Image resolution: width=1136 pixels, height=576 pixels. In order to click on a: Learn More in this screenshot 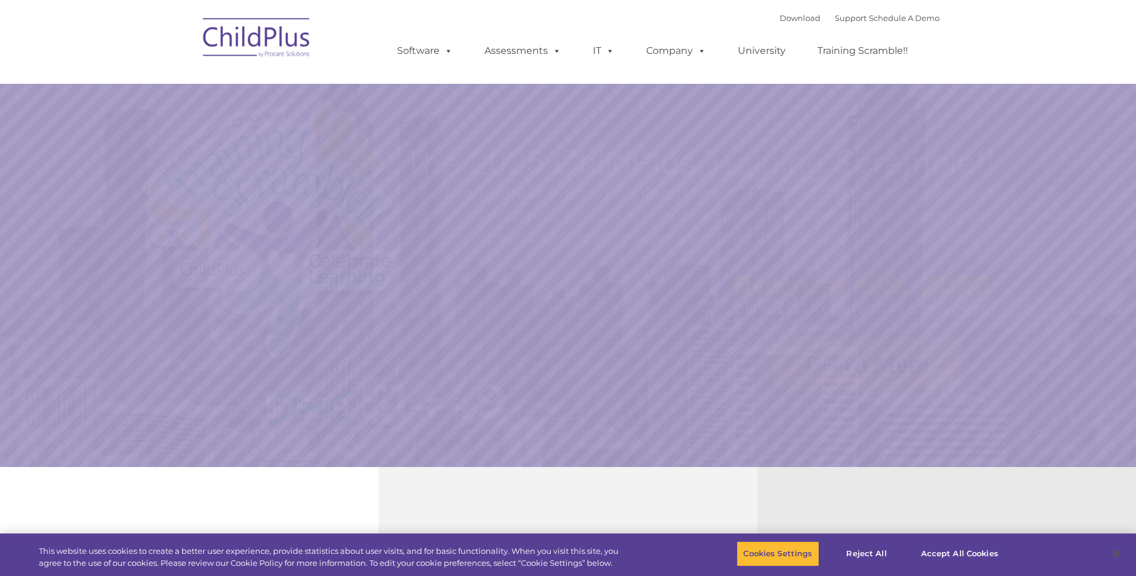, I will do `click(867, 364)`.